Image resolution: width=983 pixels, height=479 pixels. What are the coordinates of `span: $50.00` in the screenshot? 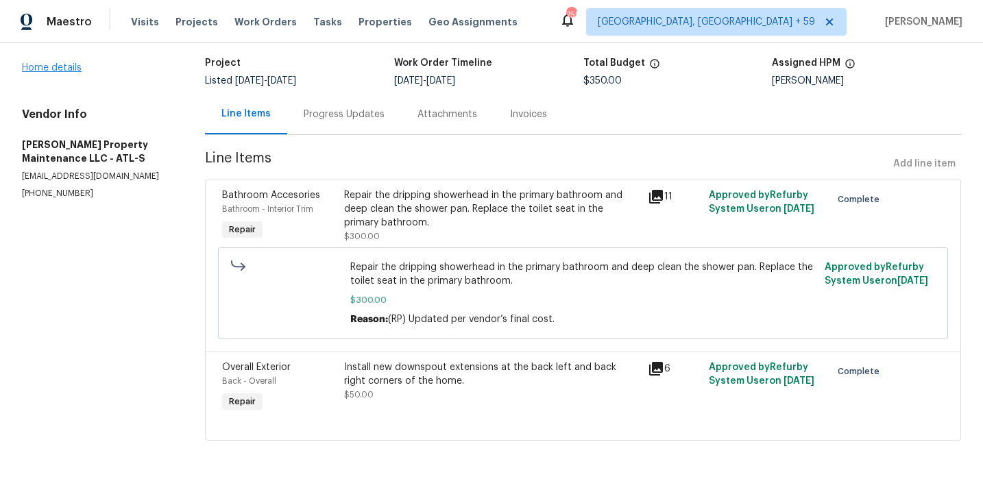 It's located at (359, 395).